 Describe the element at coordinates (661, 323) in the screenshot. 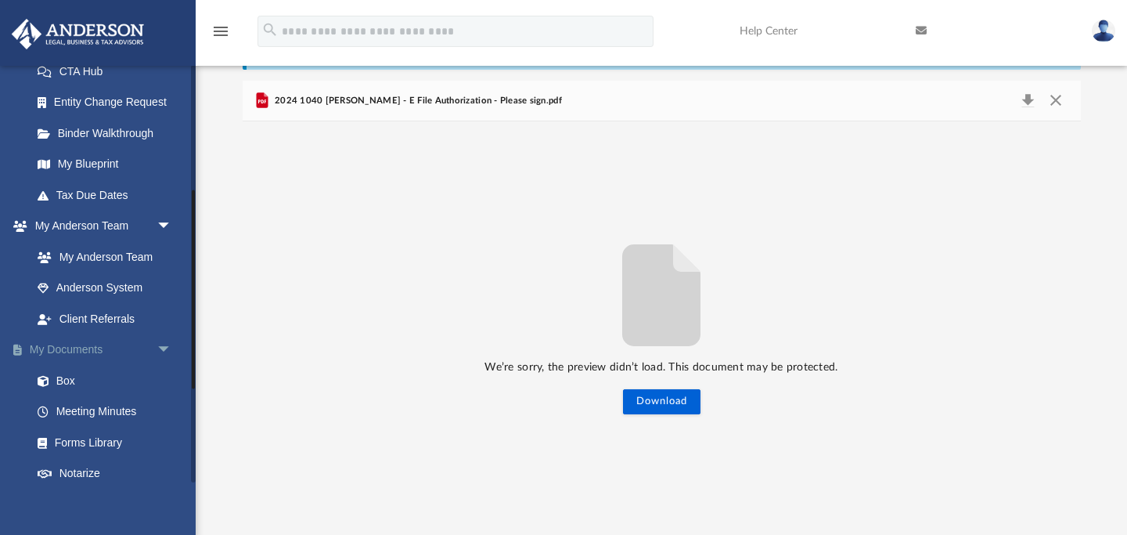

I see `div: File preview` at that location.